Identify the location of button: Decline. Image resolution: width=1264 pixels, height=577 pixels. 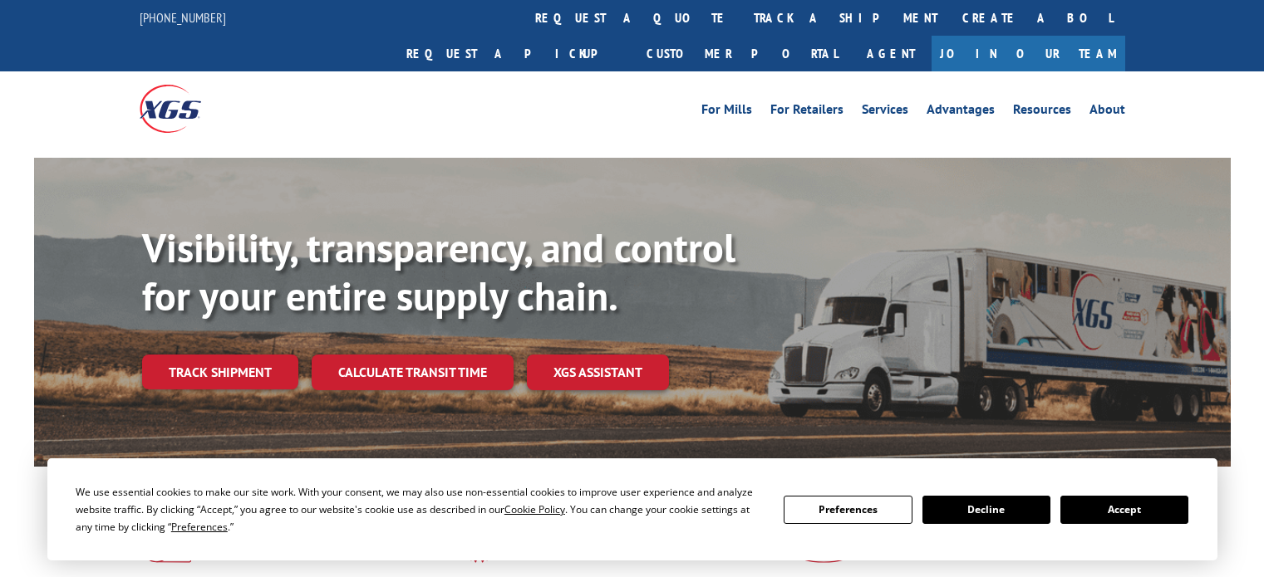
(986, 510).